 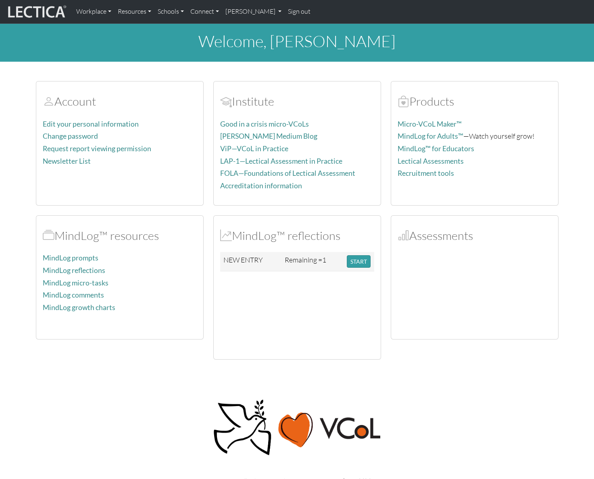 What do you see at coordinates (475, 101) in the screenshot?
I see `h2: Products` at bounding box center [475, 101].